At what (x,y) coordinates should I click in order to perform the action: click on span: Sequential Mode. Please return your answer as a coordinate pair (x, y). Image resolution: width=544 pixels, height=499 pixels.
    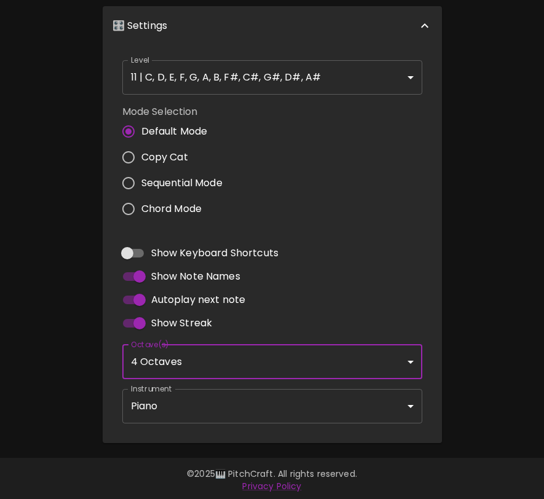
    Looking at the image, I should click on (182, 183).